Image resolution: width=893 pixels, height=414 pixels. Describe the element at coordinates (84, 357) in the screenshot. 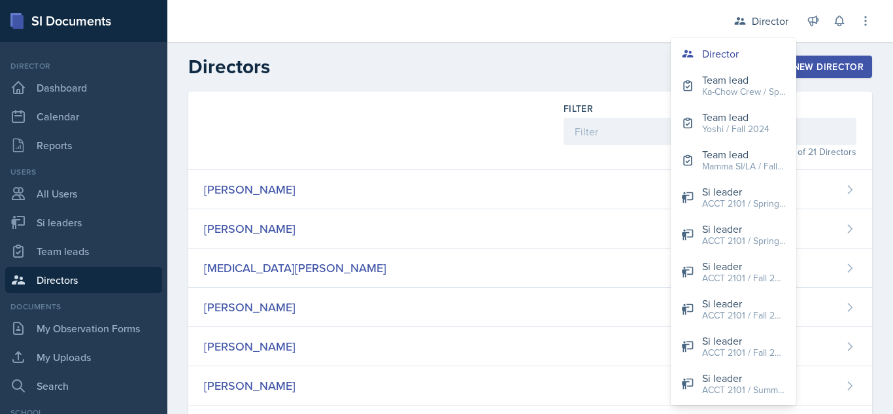

I see `a: My Uploads` at that location.